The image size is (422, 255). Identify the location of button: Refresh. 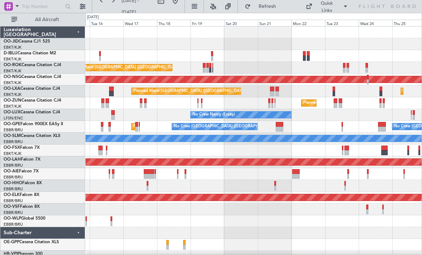
(263, 6).